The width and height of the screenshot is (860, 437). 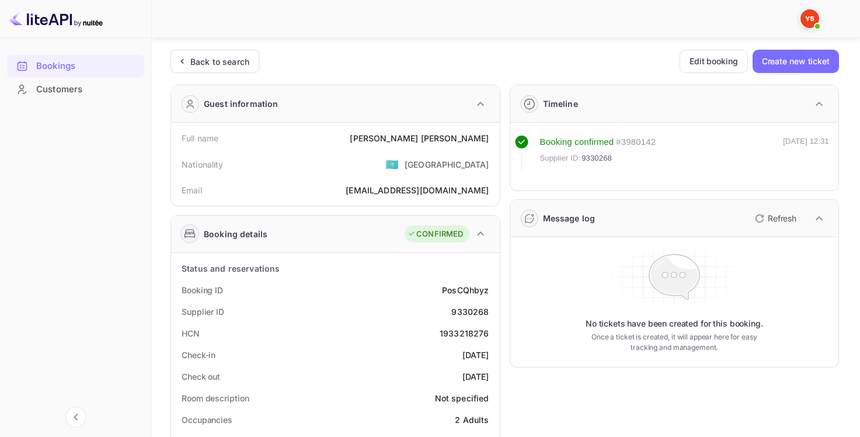 What do you see at coordinates (464, 333) in the screenshot?
I see `div: 1933218276` at bounding box center [464, 333].